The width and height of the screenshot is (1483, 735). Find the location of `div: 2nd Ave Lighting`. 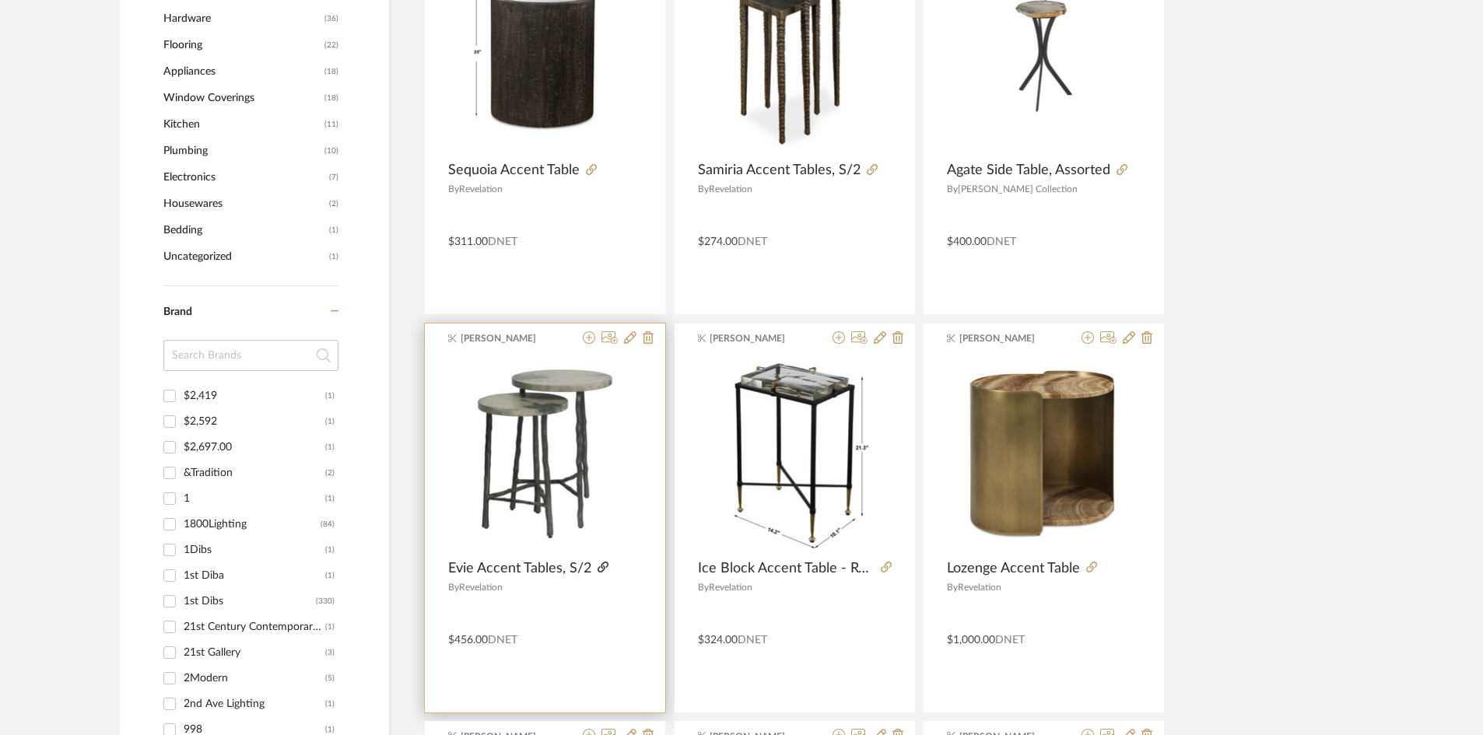

div: 2nd Ave Lighting is located at coordinates (254, 704).